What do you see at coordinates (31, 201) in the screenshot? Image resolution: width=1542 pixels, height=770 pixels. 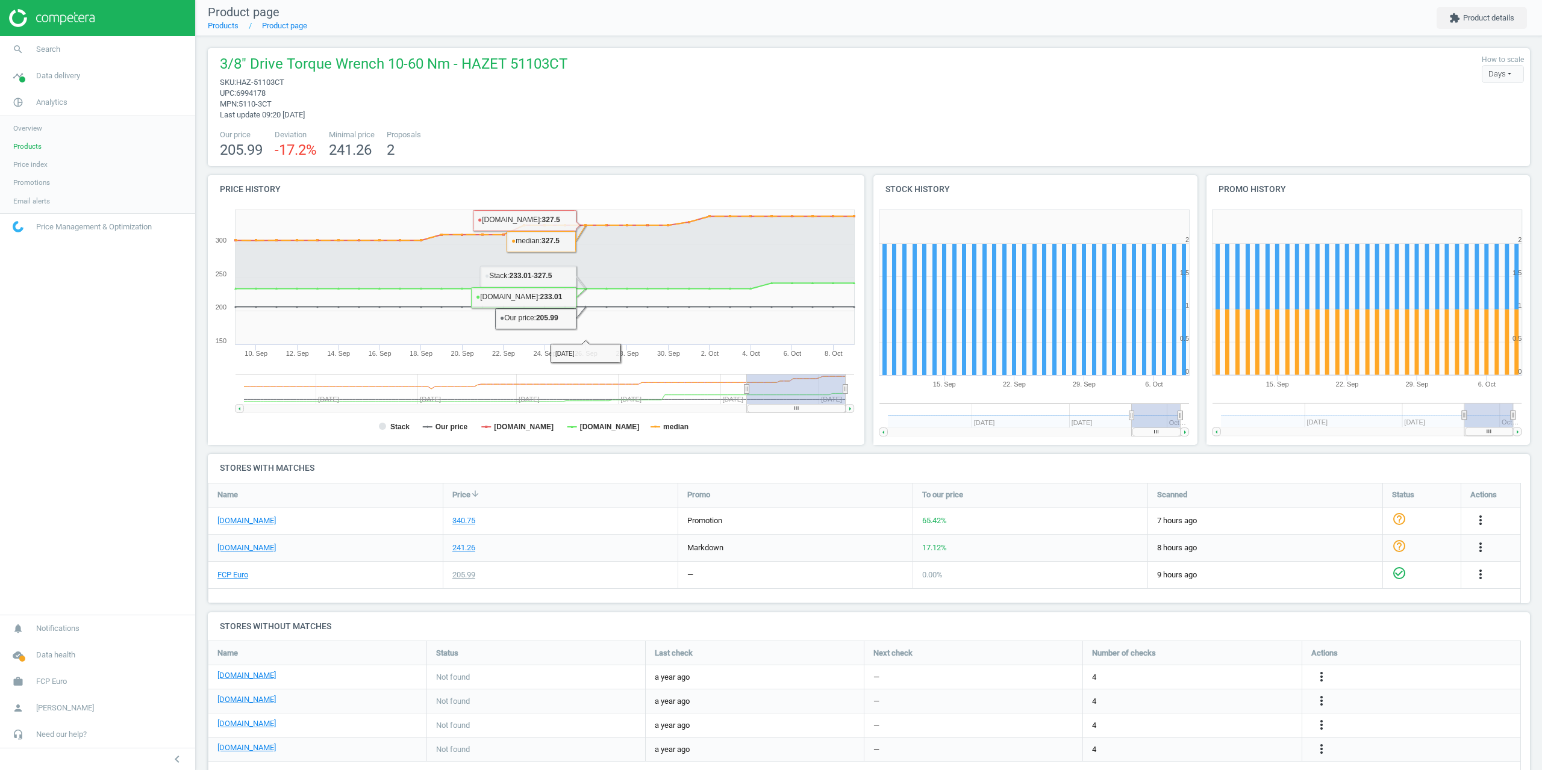 I see `span: Email alerts` at bounding box center [31, 201].